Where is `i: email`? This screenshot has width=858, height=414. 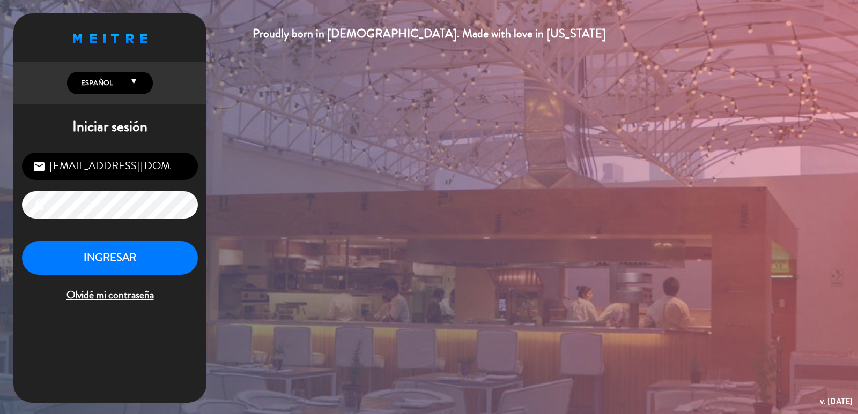 i: email is located at coordinates (39, 167).